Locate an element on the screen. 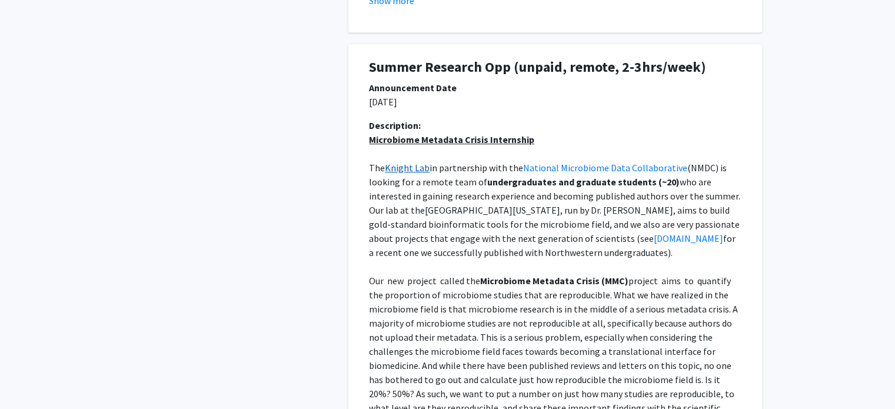  span: The is located at coordinates (377, 168).